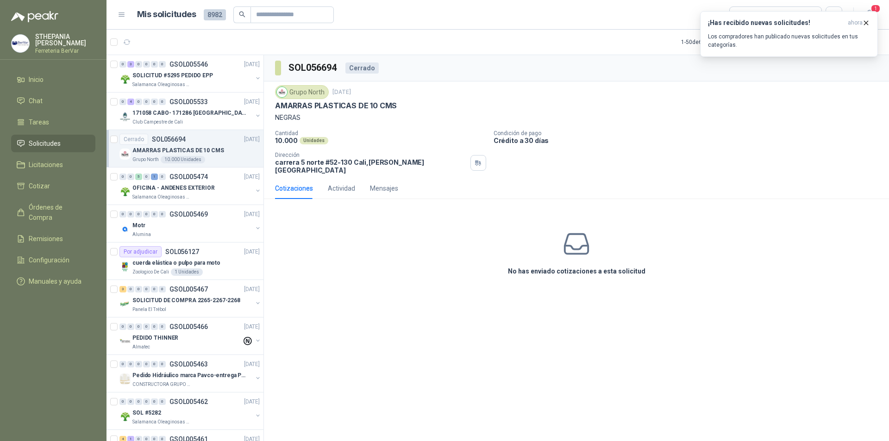 This screenshot has height=441, width=889. What do you see at coordinates (162, 85) in the screenshot?
I see `p: Salamanca Oleaginosas SAS` at bounding box center [162, 85].